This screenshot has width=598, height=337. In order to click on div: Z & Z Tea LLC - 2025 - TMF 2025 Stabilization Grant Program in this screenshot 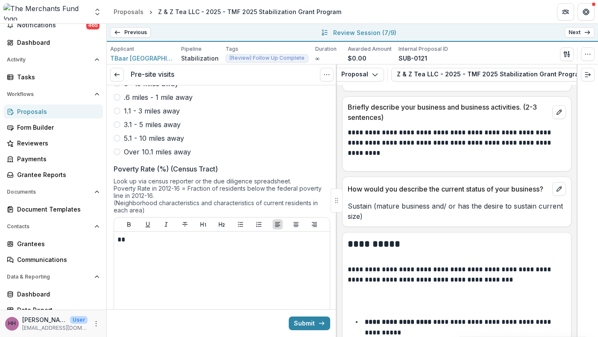, I will do `click(249, 12)`.